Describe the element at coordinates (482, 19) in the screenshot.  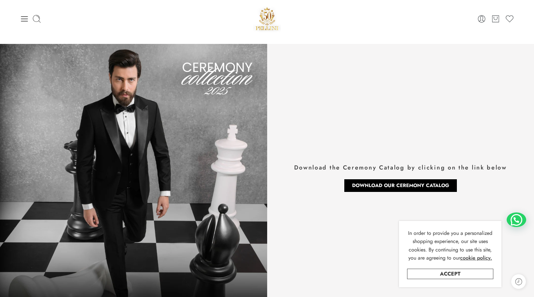
I see `a: Login / Register` at that location.